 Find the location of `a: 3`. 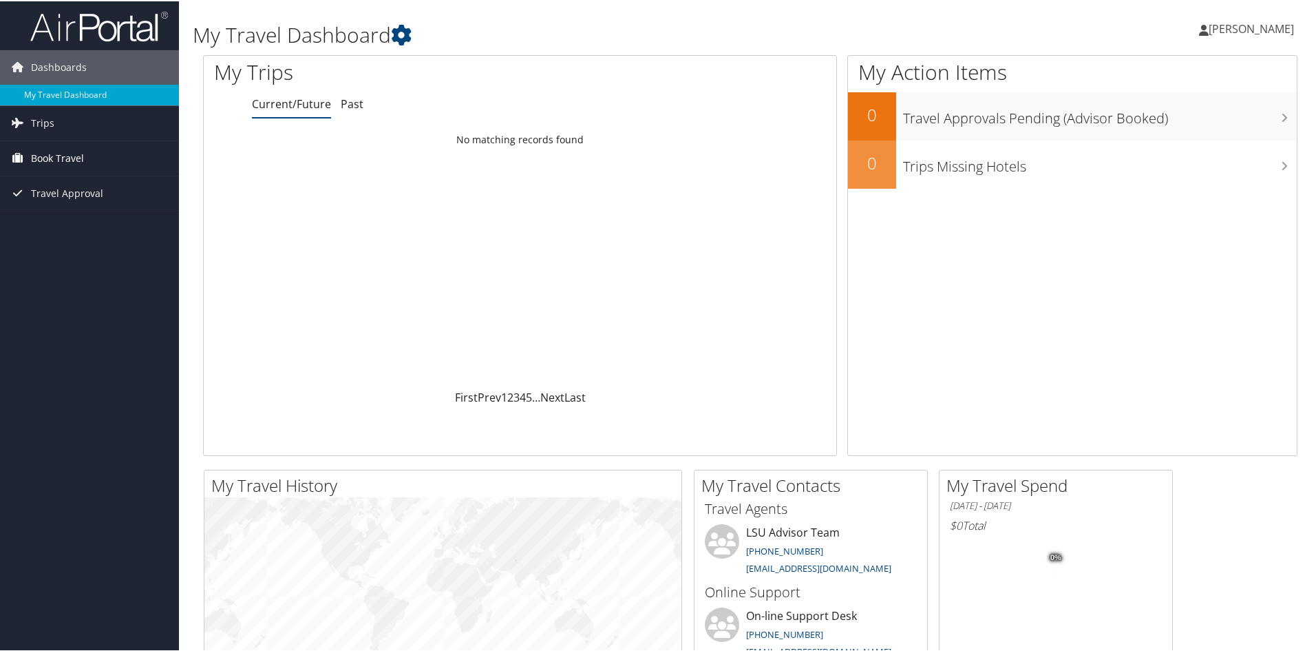

a: 3 is located at coordinates (516, 396).